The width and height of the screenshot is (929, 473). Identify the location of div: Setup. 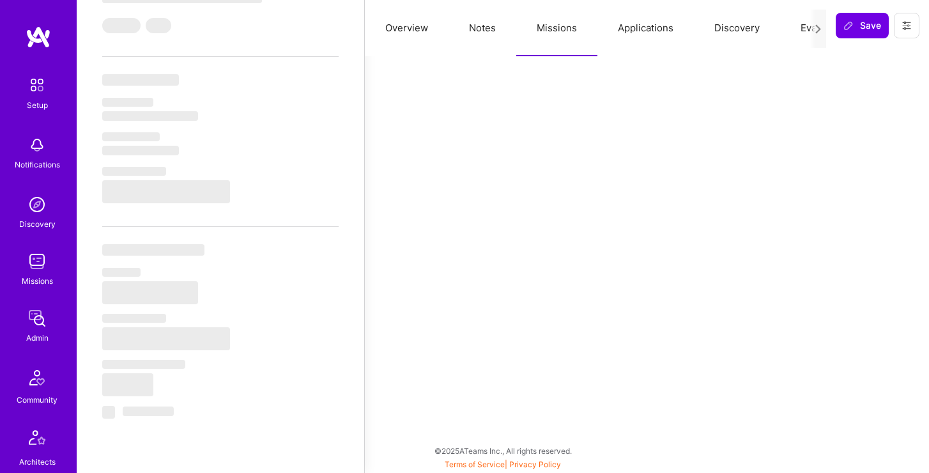
(37, 105).